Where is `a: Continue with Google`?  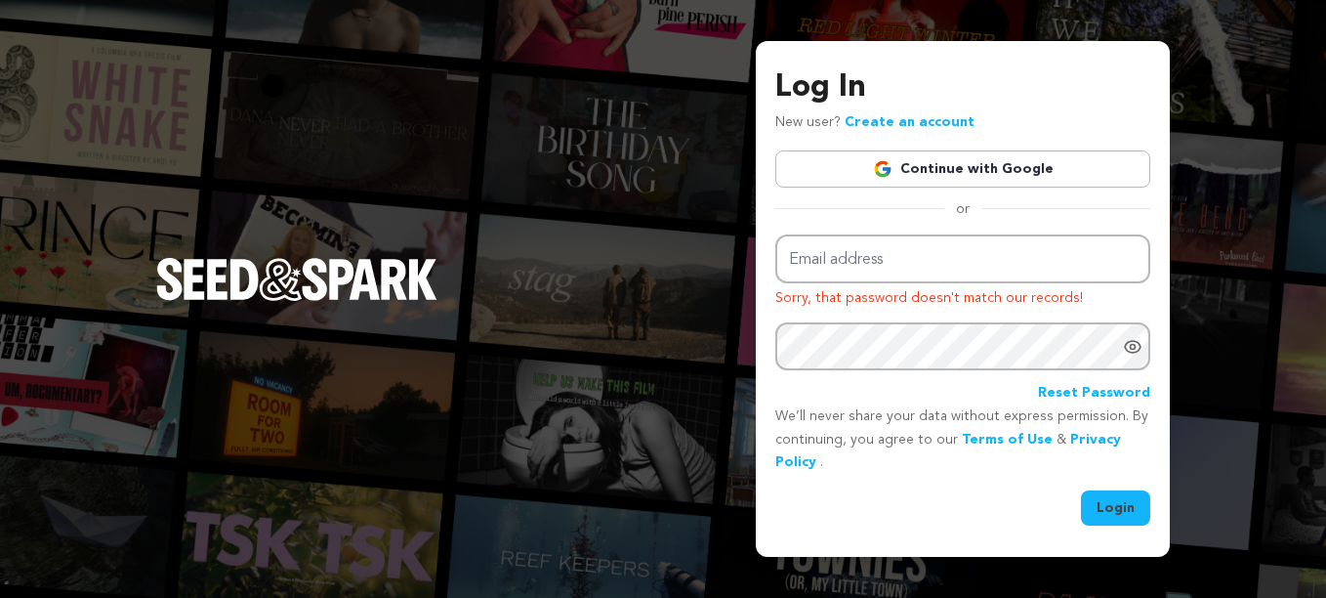
a: Continue with Google is located at coordinates (963, 169).